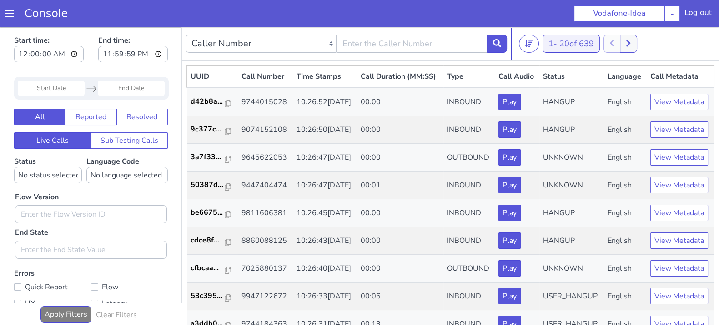 This screenshot has height=333, width=719. I want to click on input: Enter the End State Value, so click(91, 222).